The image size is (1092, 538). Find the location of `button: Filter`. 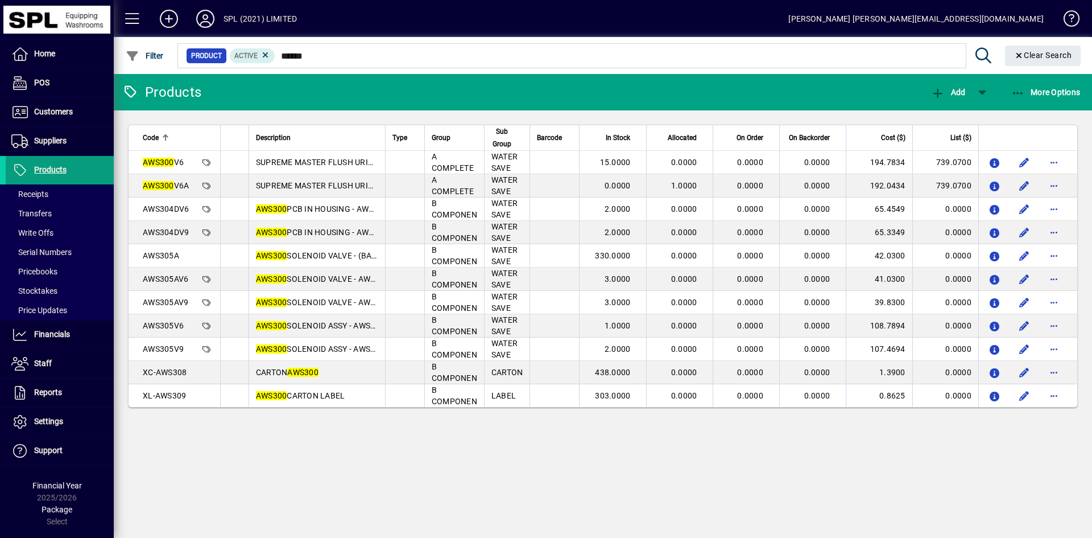

button: Filter is located at coordinates (144, 56).